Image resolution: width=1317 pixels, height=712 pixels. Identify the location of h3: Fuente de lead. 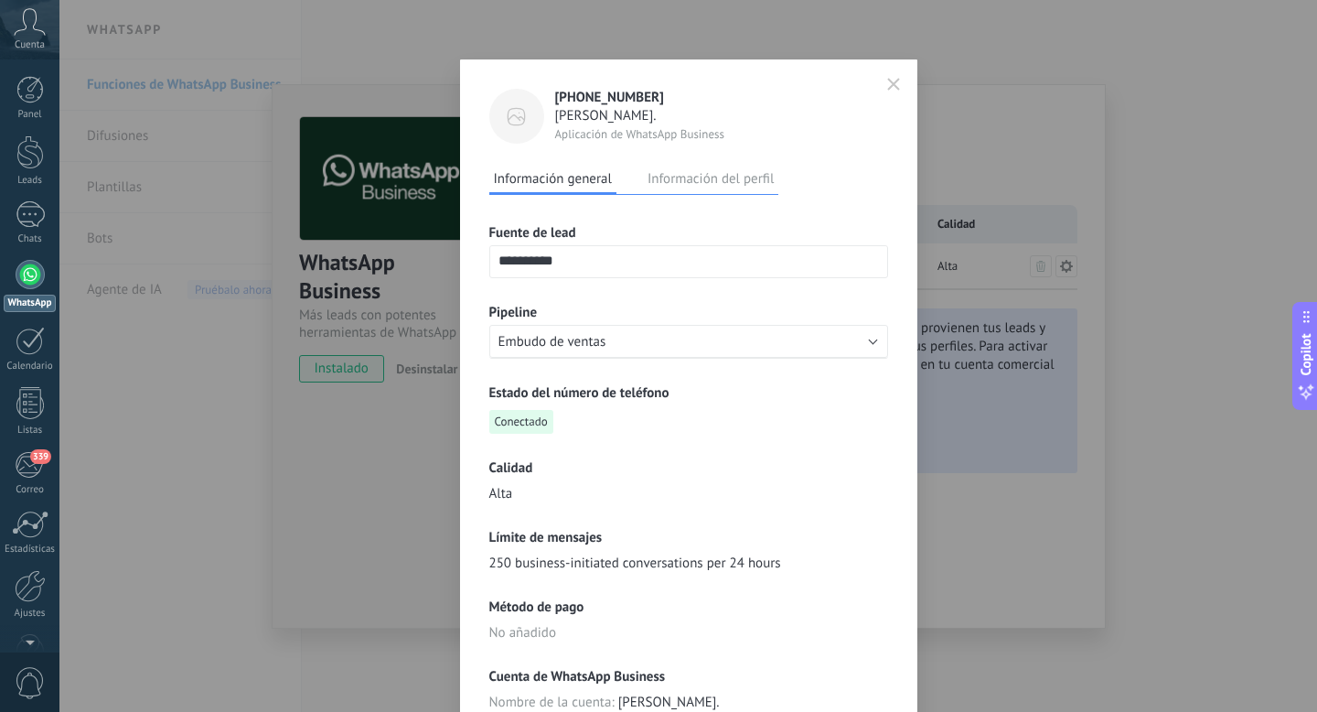
(689, 232).